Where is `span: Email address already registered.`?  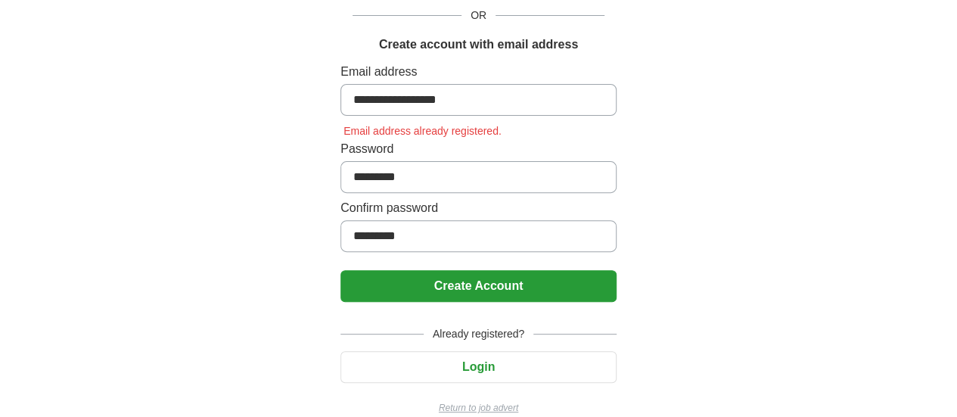 span: Email address already registered. is located at coordinates (422, 131).